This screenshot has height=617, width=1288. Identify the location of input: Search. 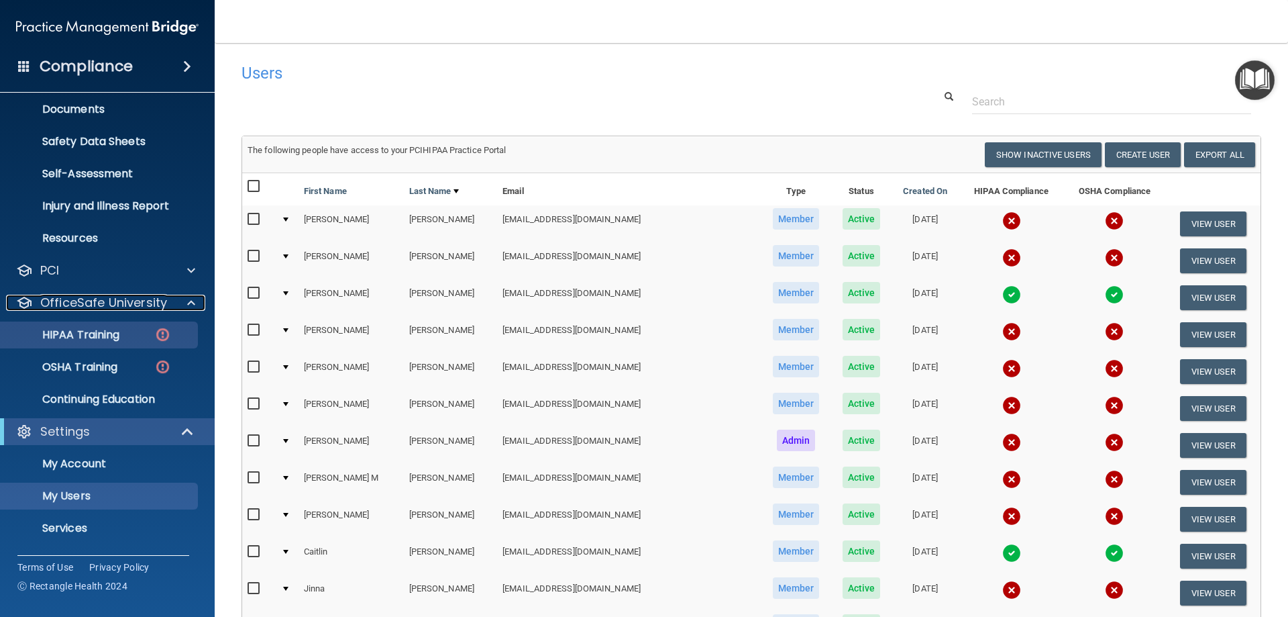
(1112, 101).